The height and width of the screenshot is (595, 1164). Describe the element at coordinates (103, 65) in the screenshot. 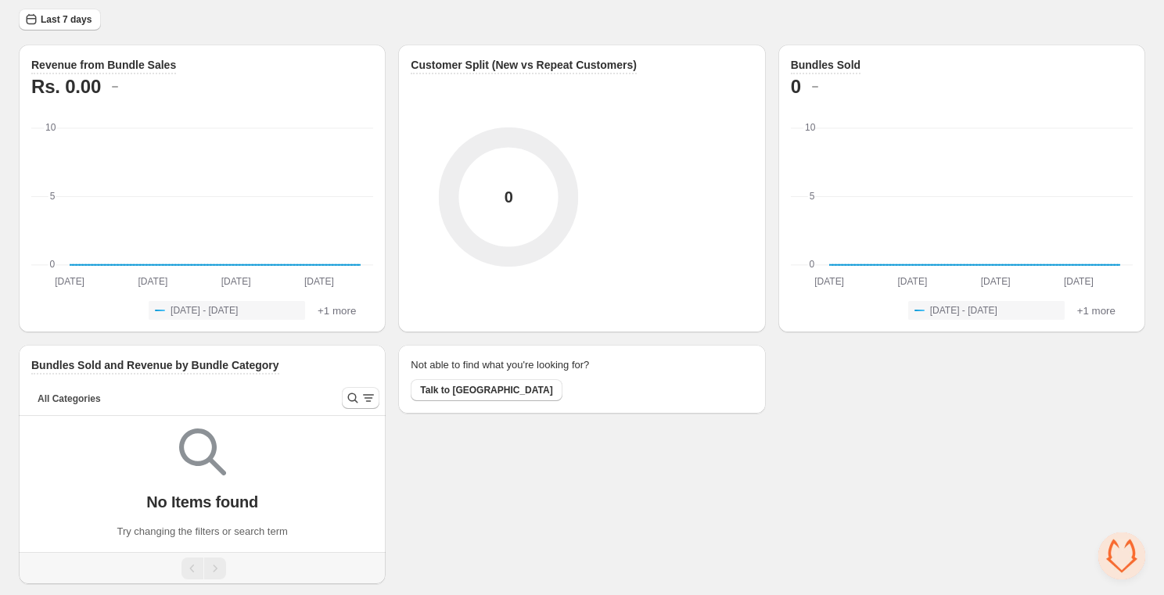

I see `h3: Revenue from Bundle Sales` at that location.